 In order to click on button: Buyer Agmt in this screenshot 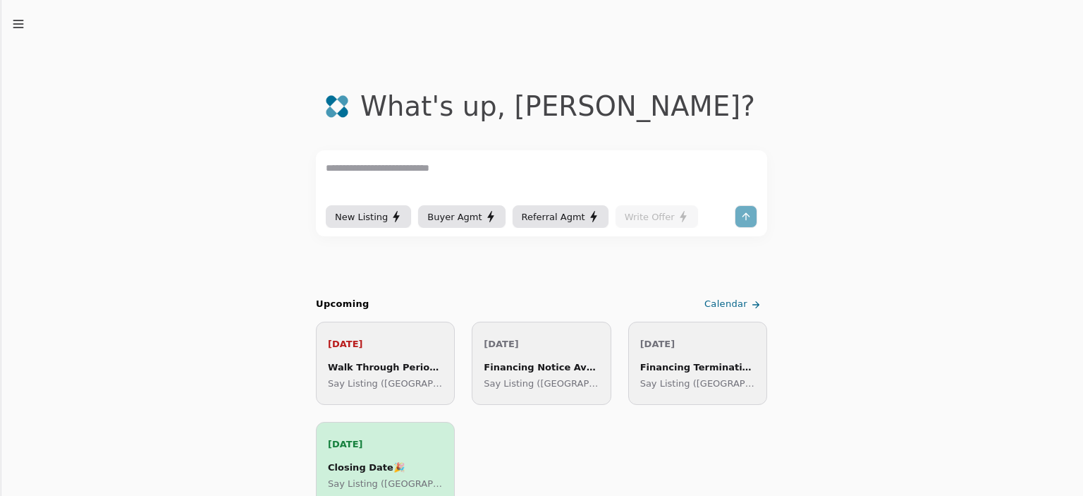, I will do `click(461, 217)`.